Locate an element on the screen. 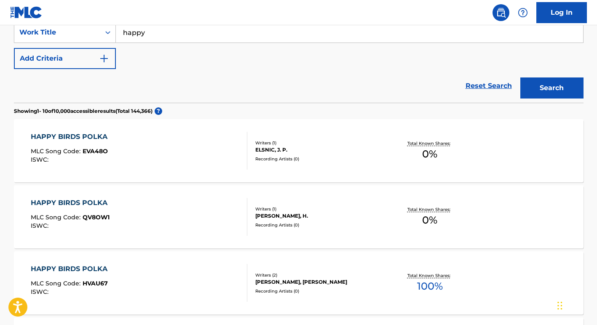 The width and height of the screenshot is (597, 325). div: Work Title is located at coordinates (57, 32).